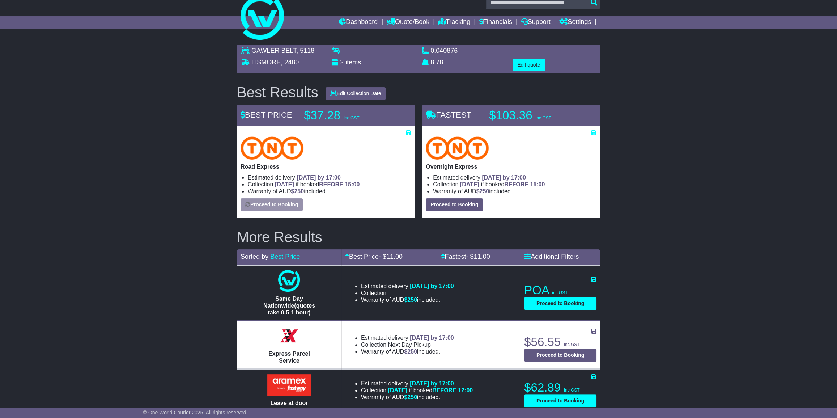 This screenshot has height=418, width=837. I want to click on a: Best Price, so click(285, 256).